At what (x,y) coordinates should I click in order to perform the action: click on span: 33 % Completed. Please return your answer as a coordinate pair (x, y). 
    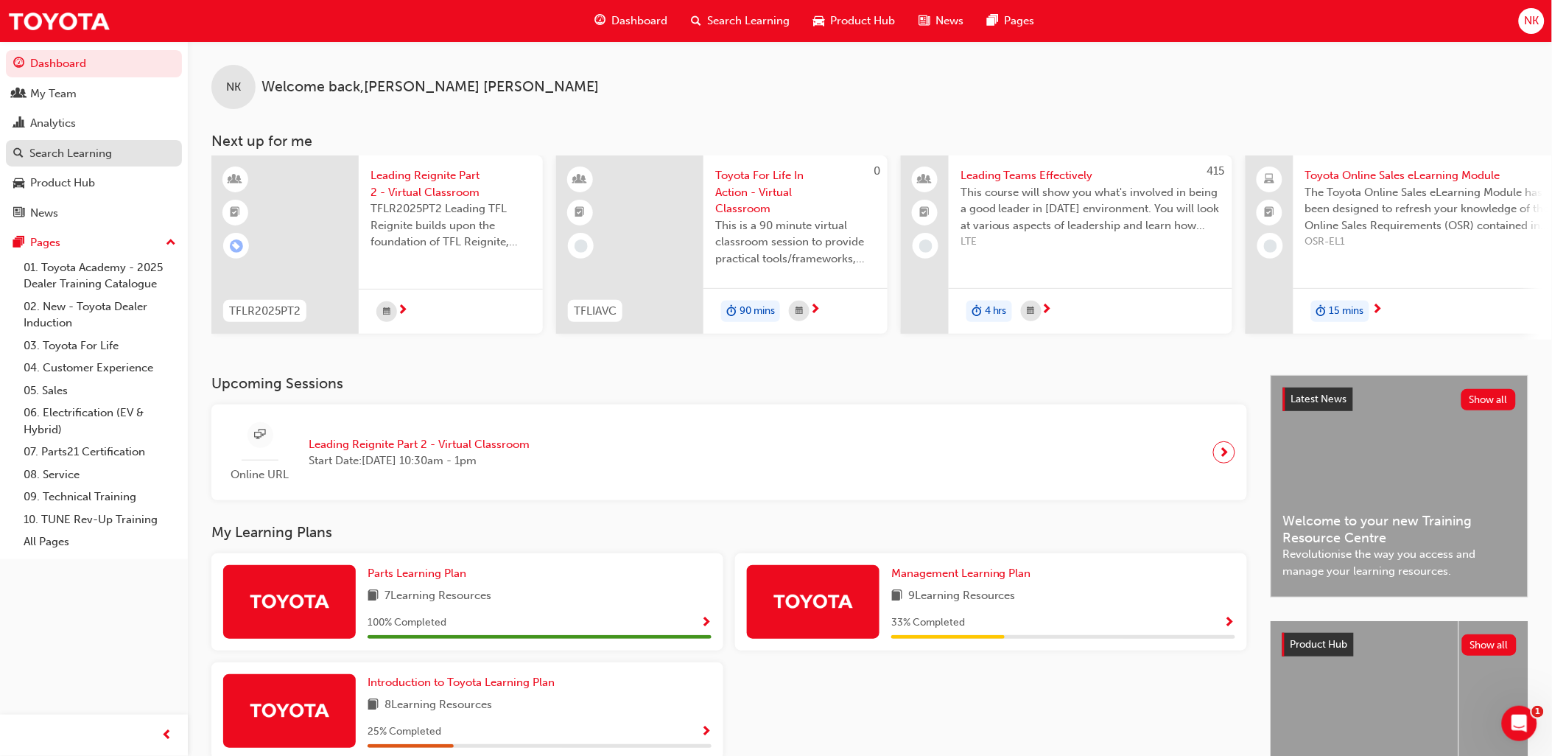
    Looking at the image, I should click on (928, 623).